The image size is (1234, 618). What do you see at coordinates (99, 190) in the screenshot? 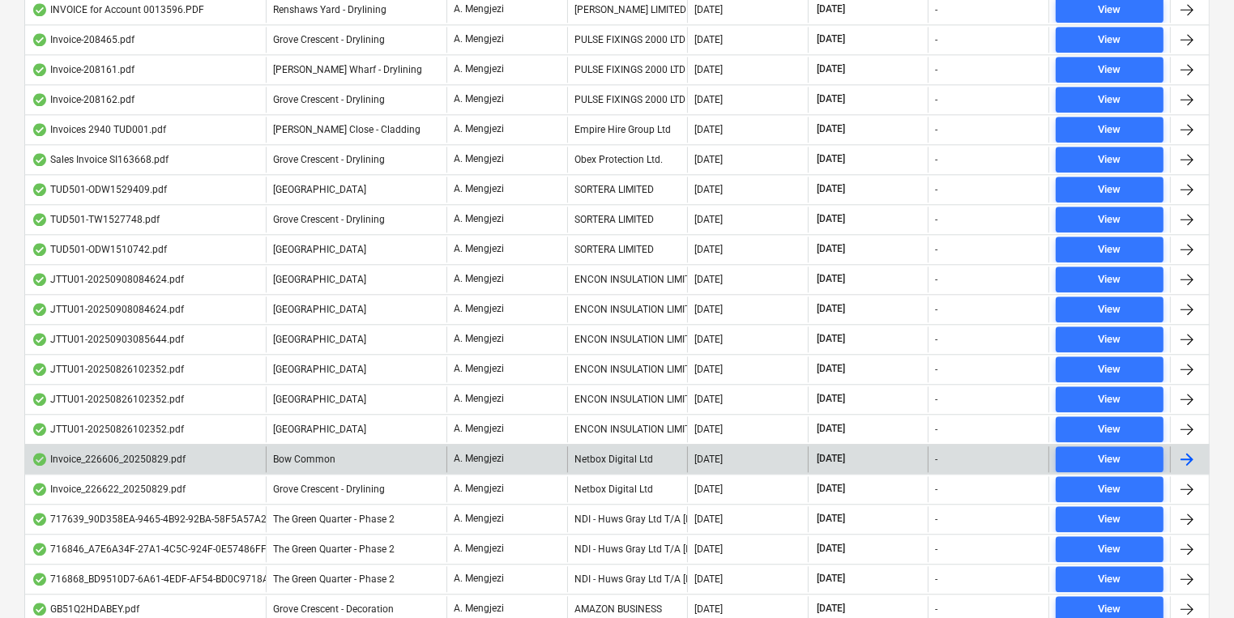
I see `div: TUD501-ODW1529409.pdf` at bounding box center [99, 190].